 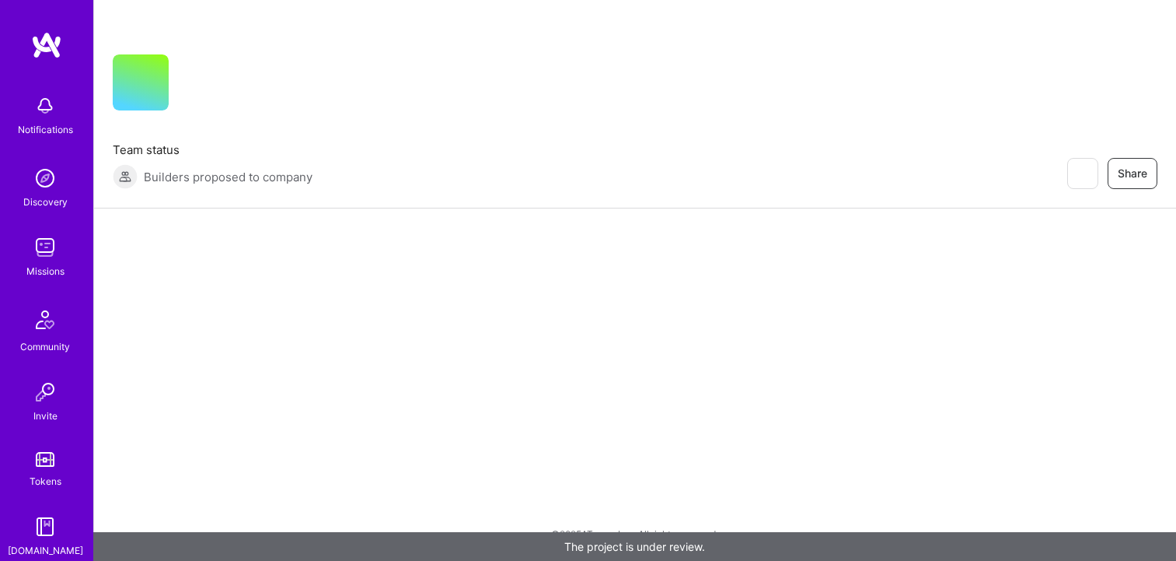 What do you see at coordinates (45, 320) in the screenshot?
I see `img: Community` at bounding box center [45, 320].